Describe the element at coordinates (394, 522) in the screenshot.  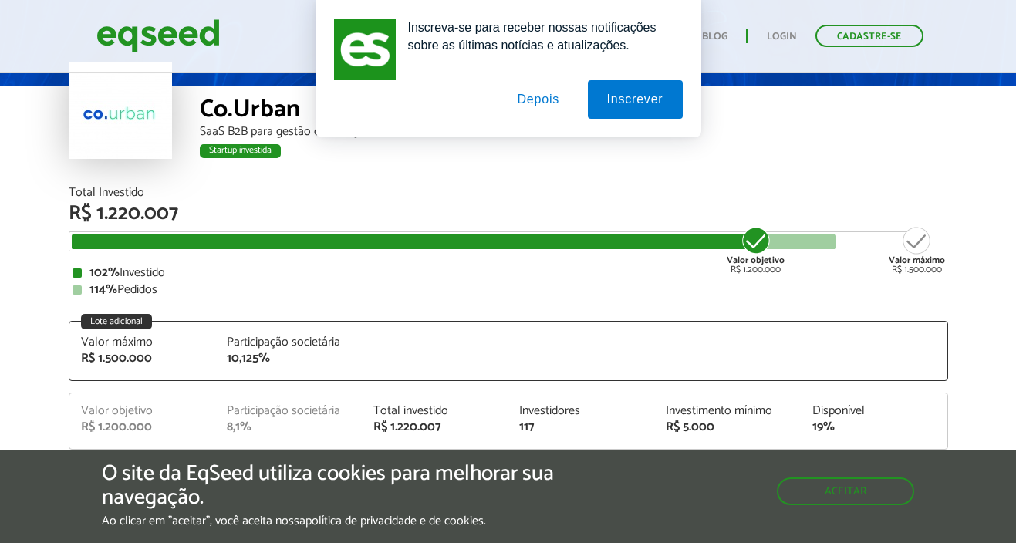
I see `a: política de privacidade e de cookies` at that location.